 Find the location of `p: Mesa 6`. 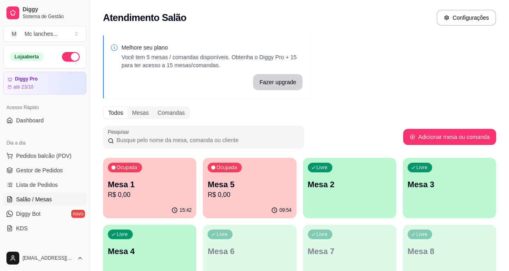

p: Mesa 6 is located at coordinates (249, 251).